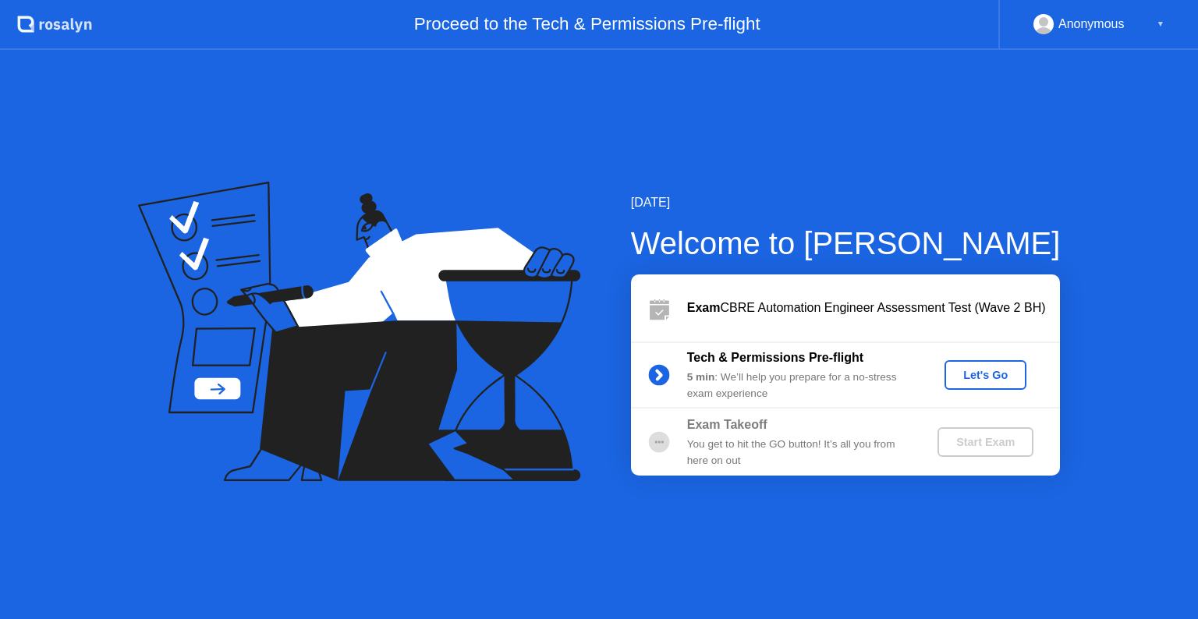  Describe the element at coordinates (985, 442) in the screenshot. I see `div: Start Exam` at that location.